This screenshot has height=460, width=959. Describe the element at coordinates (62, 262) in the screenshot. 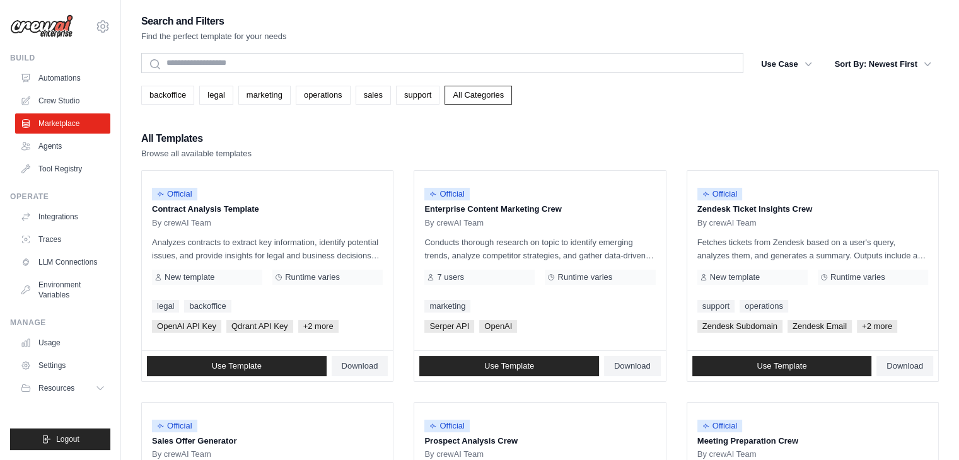

I see `a: LLM Connections` at that location.